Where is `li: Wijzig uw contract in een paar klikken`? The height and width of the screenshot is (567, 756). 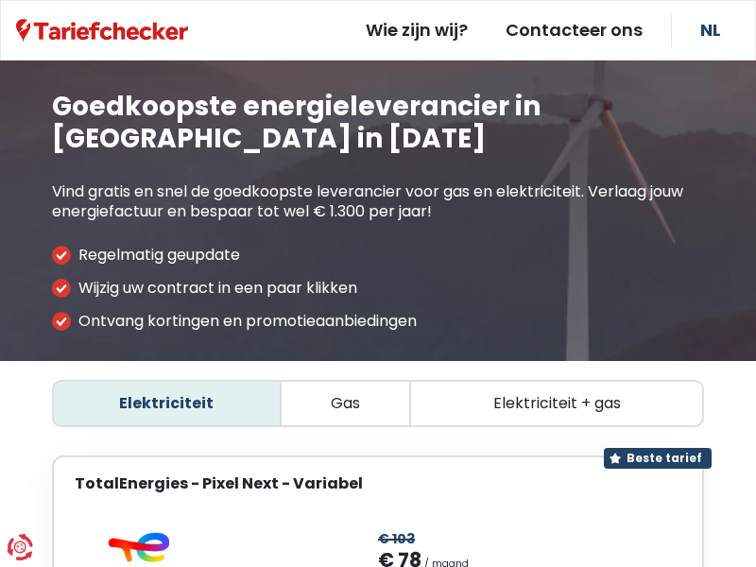
li: Wijzig uw contract in een paar klikken is located at coordinates (378, 288).